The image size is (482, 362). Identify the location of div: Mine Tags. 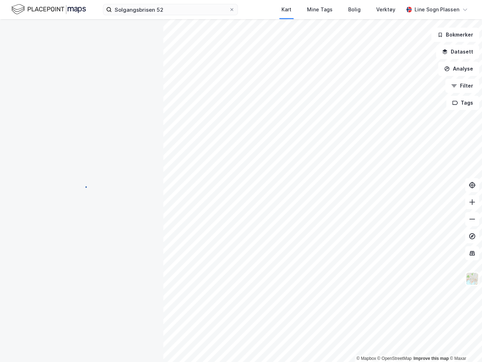
(320, 10).